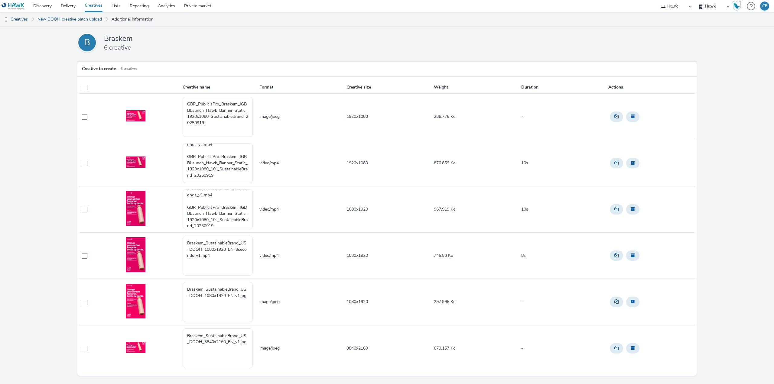  Describe the element at coordinates (445, 209) in the screenshot. I see `span: 967.919 Ko` at that location.